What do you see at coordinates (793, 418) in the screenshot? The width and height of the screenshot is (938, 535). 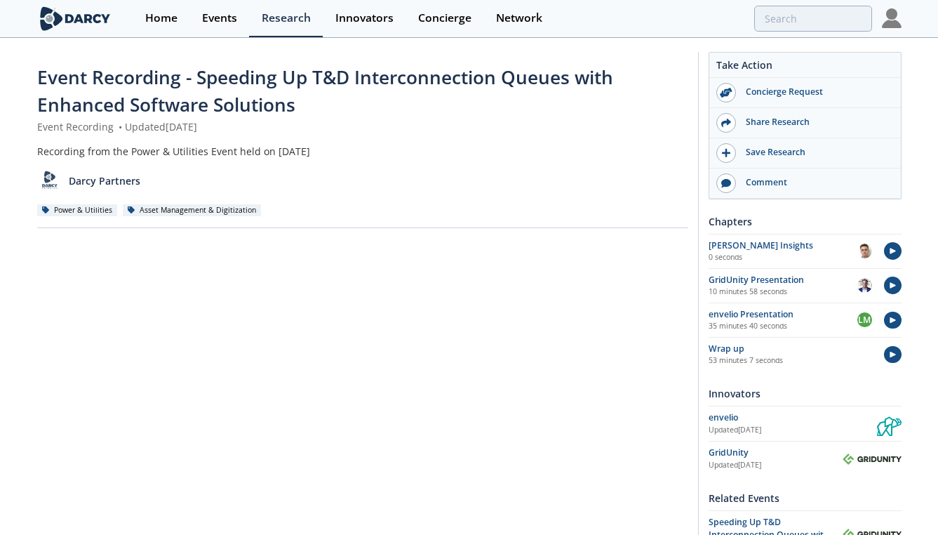 I see `div: envelio` at bounding box center [793, 418].